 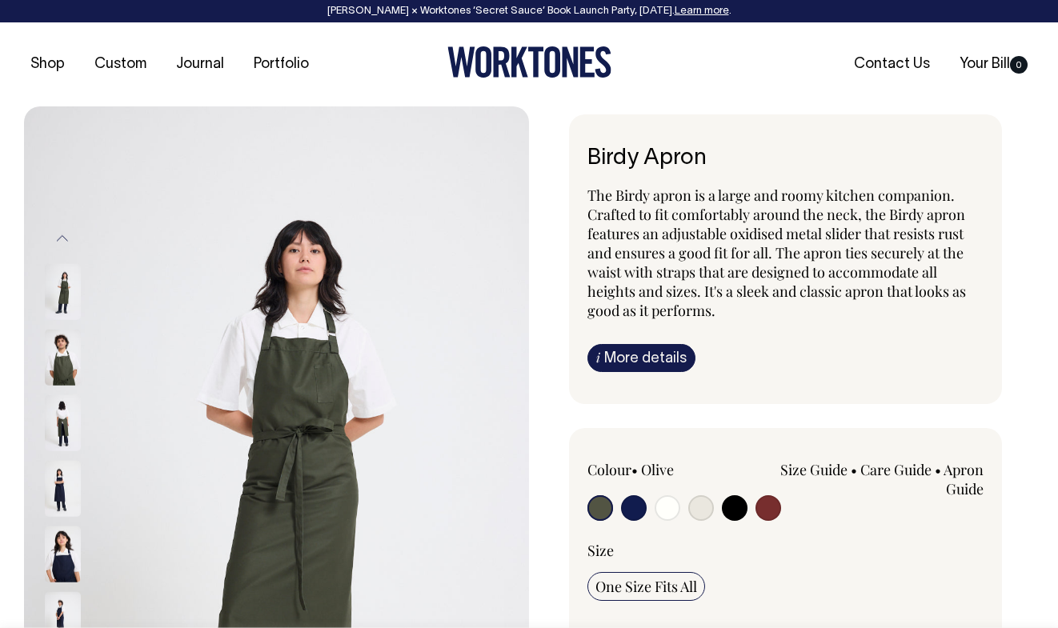 What do you see at coordinates (891, 64) in the screenshot?
I see `a: Contact Us` at bounding box center [891, 64].